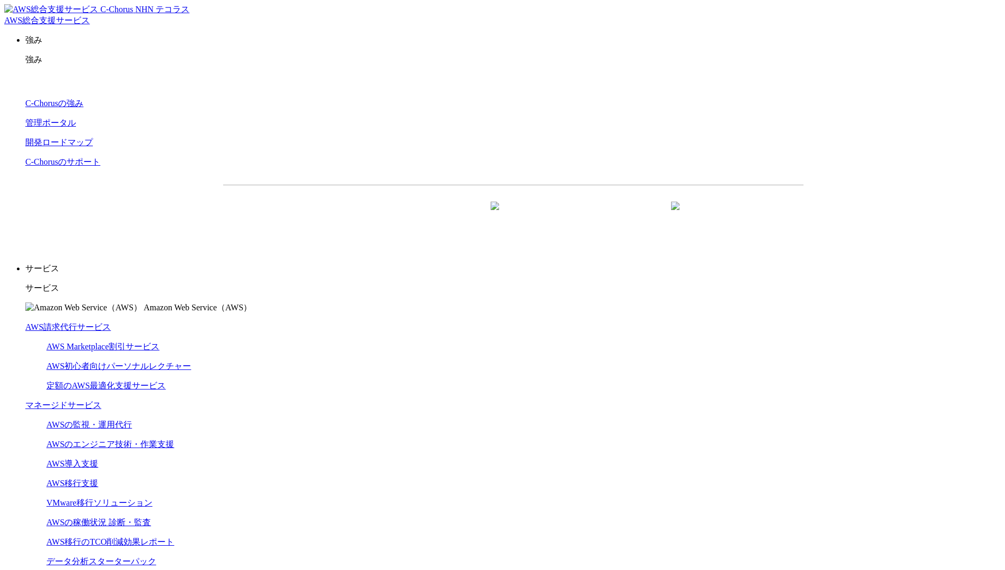  What do you see at coordinates (119, 366) in the screenshot?
I see `a: AWS初心者向けパーソナルレクチャー` at bounding box center [119, 366].